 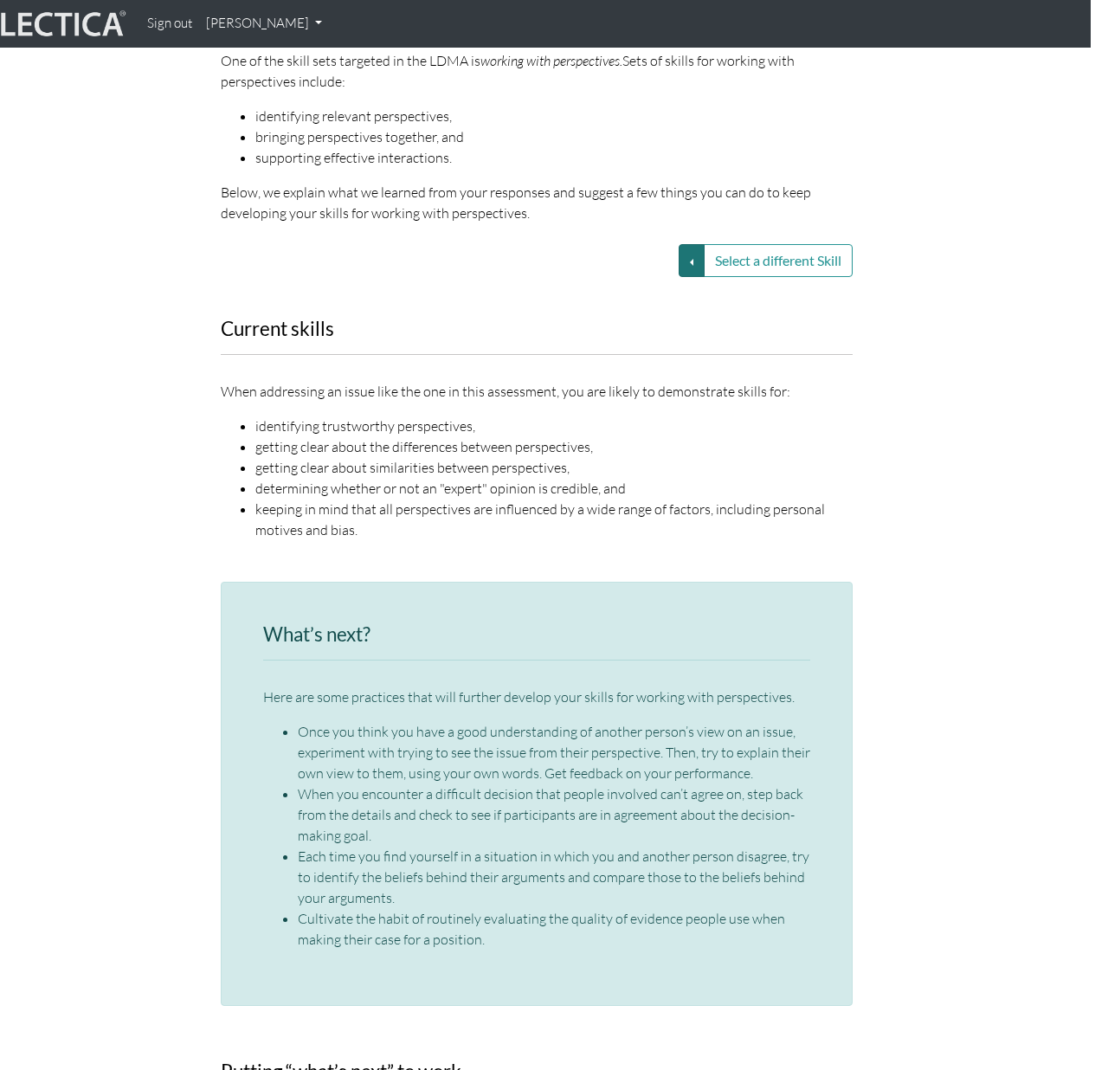 I want to click on li: determining whether or not an "expert" opinion is credible, and, so click(x=554, y=488).